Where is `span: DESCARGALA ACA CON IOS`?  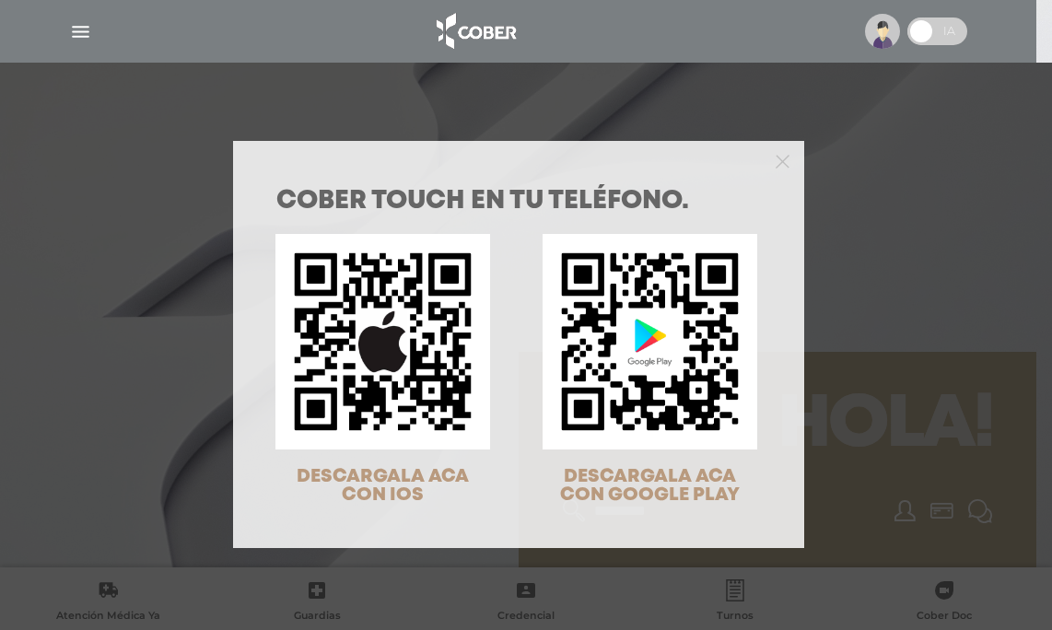 span: DESCARGALA ACA CON IOS is located at coordinates (382, 485).